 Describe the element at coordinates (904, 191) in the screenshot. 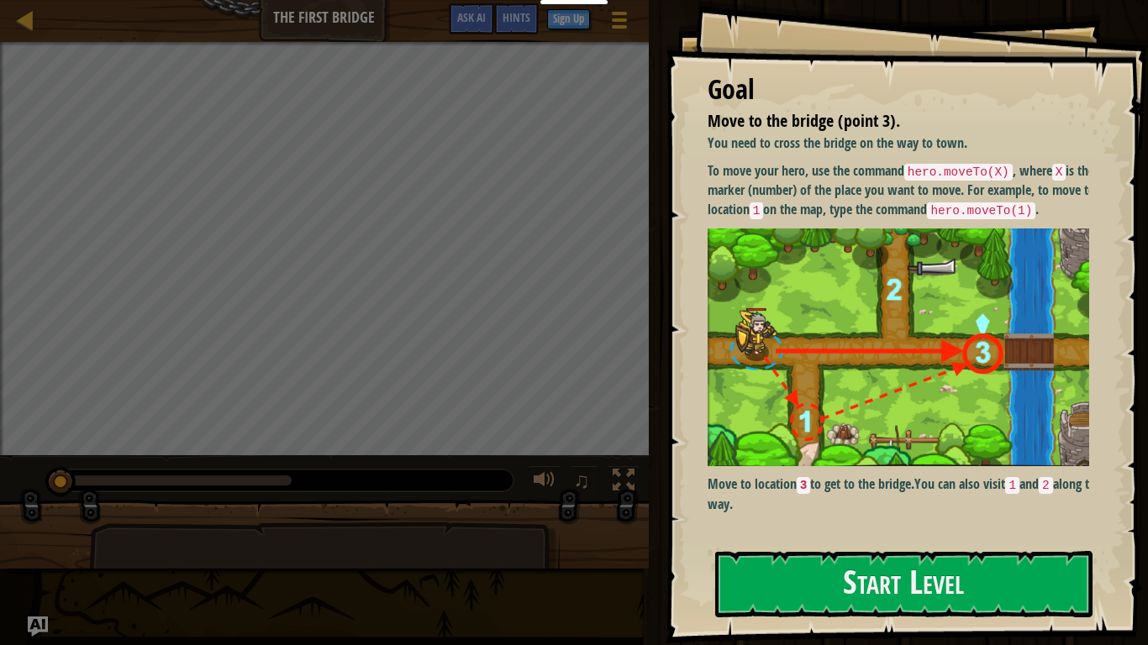

I see `p: To move your hero, use the command , where is the marker (number) of the place you want to move. ...` at that location.